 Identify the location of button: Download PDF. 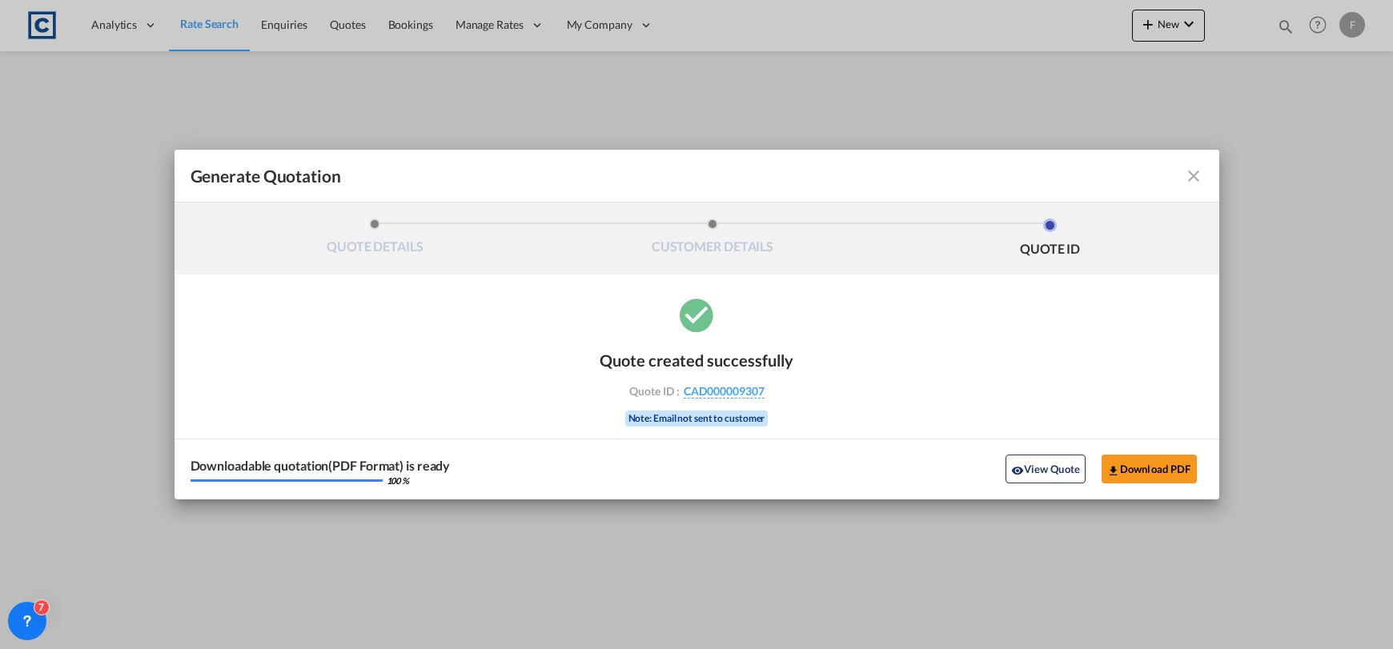
(1149, 469).